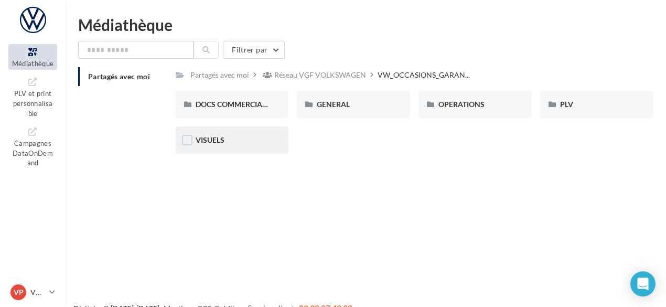 The height and width of the screenshot is (307, 666). Describe the element at coordinates (254, 50) in the screenshot. I see `button: Filtrer par` at that location.